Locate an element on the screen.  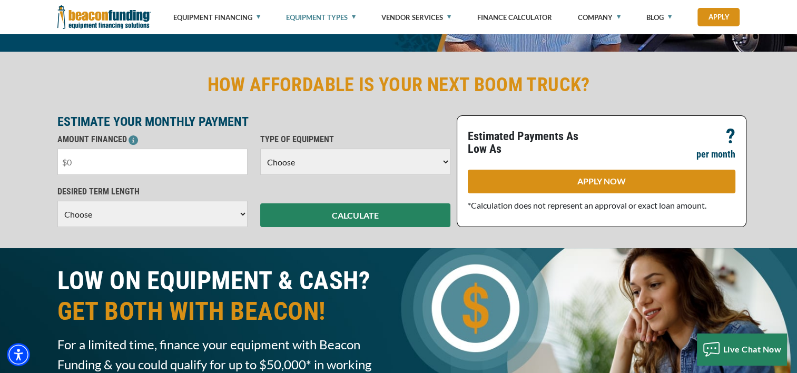
a: APPLY NOW is located at coordinates (601, 181).